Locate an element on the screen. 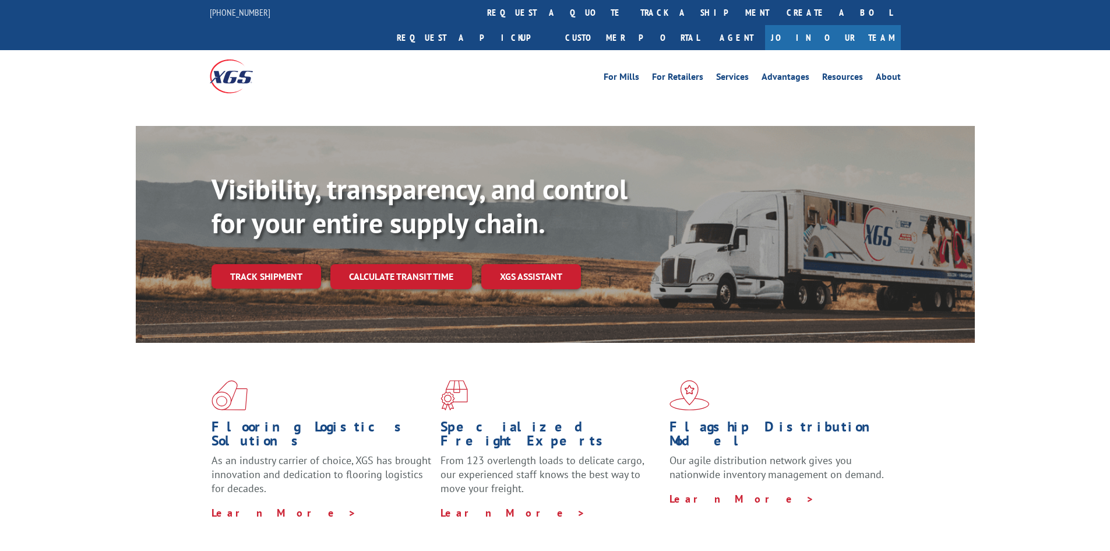 This screenshot has width=1110, height=551. a: For Mills is located at coordinates (621, 79).